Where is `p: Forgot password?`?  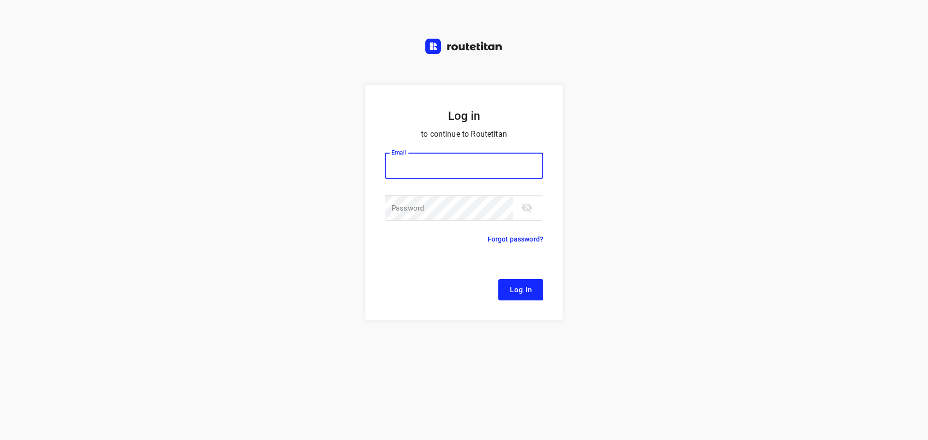 p: Forgot password? is located at coordinates (515, 239).